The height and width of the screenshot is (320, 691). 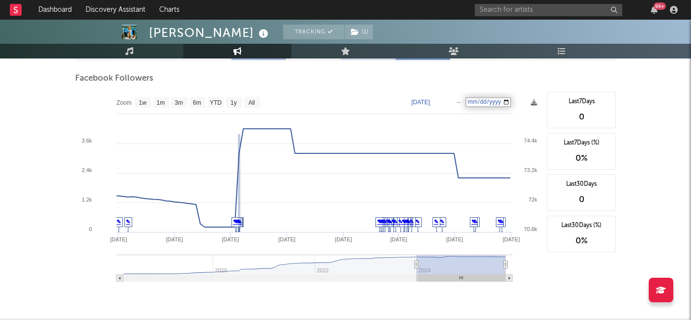 What do you see at coordinates (114, 79) in the screenshot?
I see `span: Facebook Followers` at bounding box center [114, 79].